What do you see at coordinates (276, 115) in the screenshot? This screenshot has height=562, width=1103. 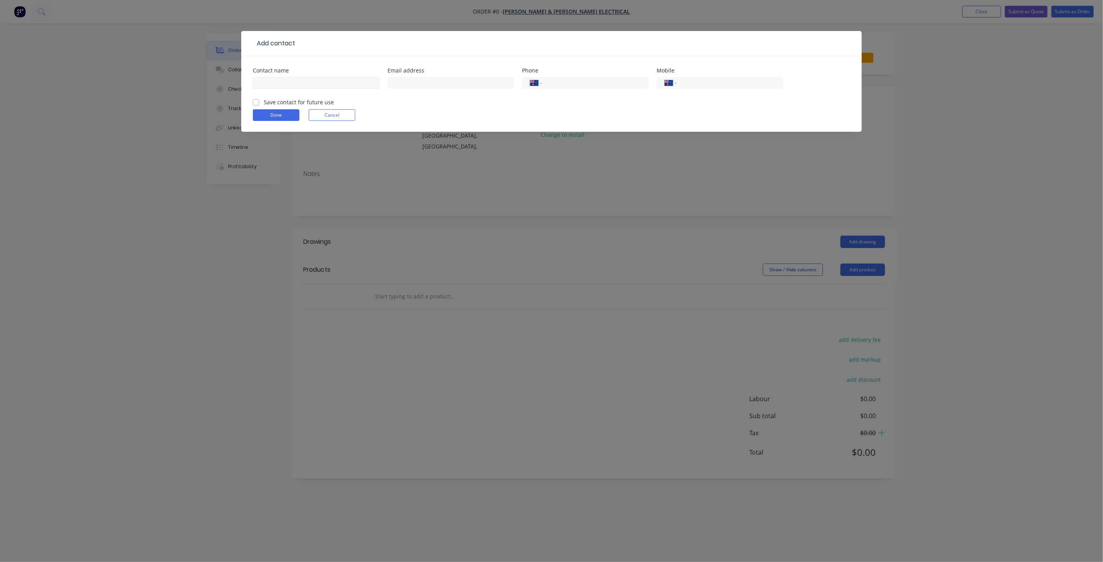 I see `button: Done` at bounding box center [276, 115].